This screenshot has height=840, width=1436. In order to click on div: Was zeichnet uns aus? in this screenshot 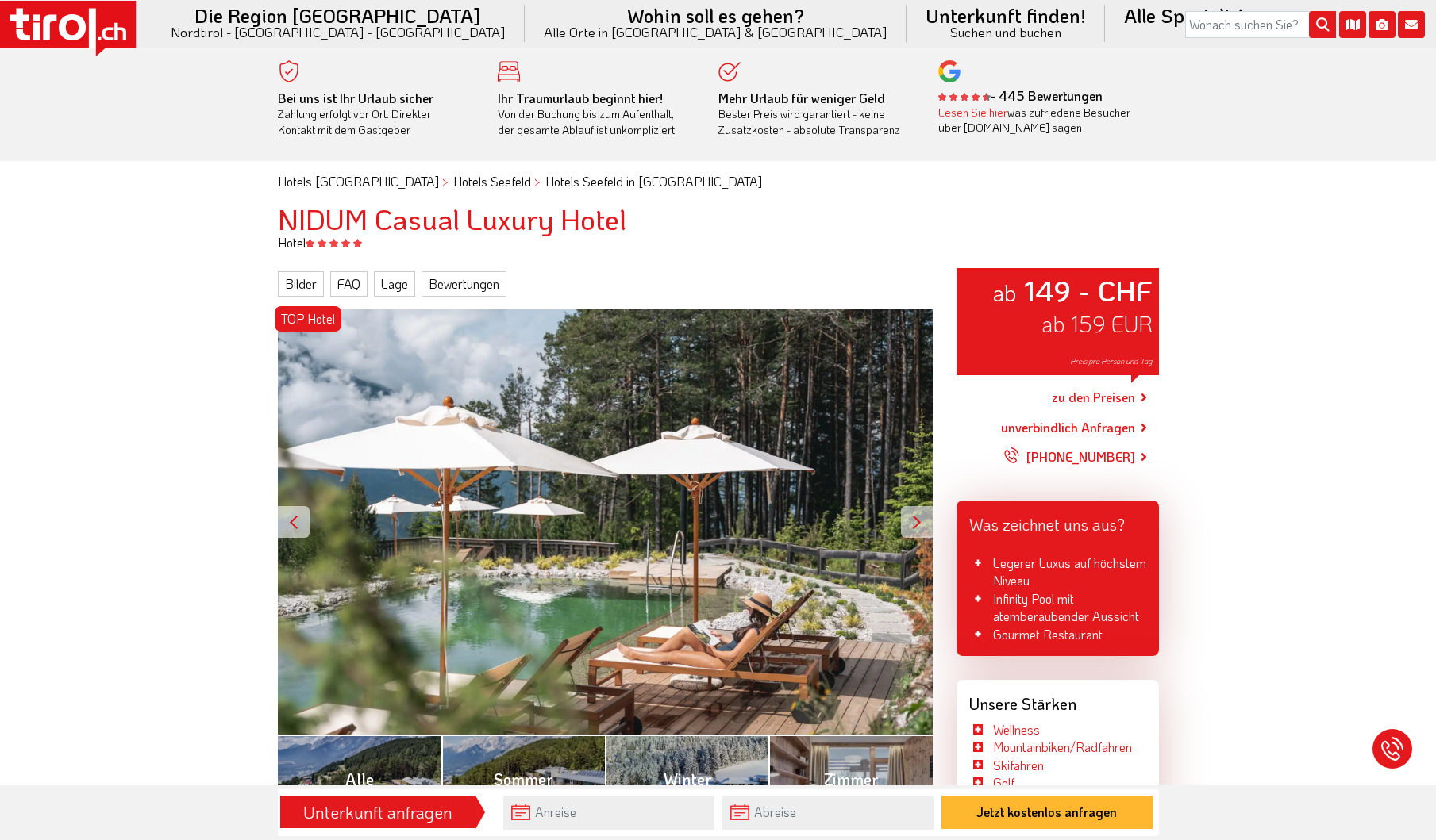, I will do `click(1058, 522)`.